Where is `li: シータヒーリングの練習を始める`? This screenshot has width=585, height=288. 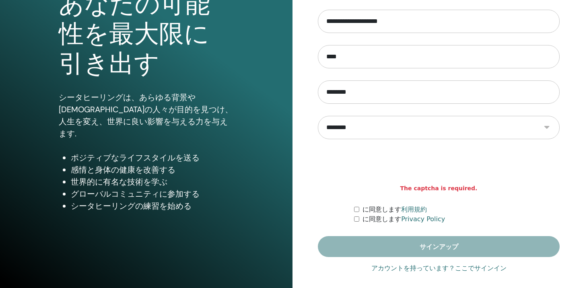
li: シータヒーリングの練習を始める is located at coordinates (152, 206).